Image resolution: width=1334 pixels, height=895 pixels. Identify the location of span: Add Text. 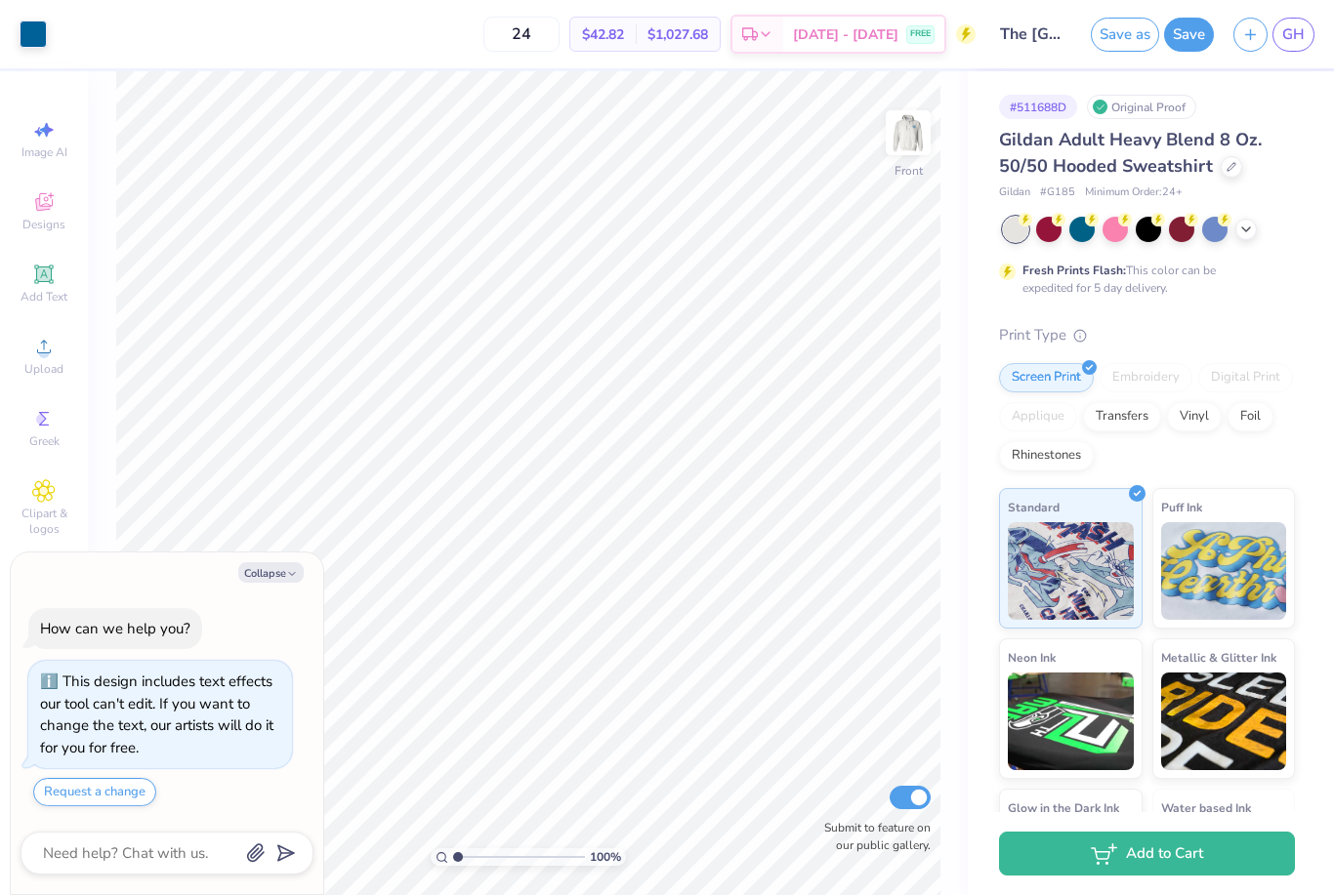
(44, 297).